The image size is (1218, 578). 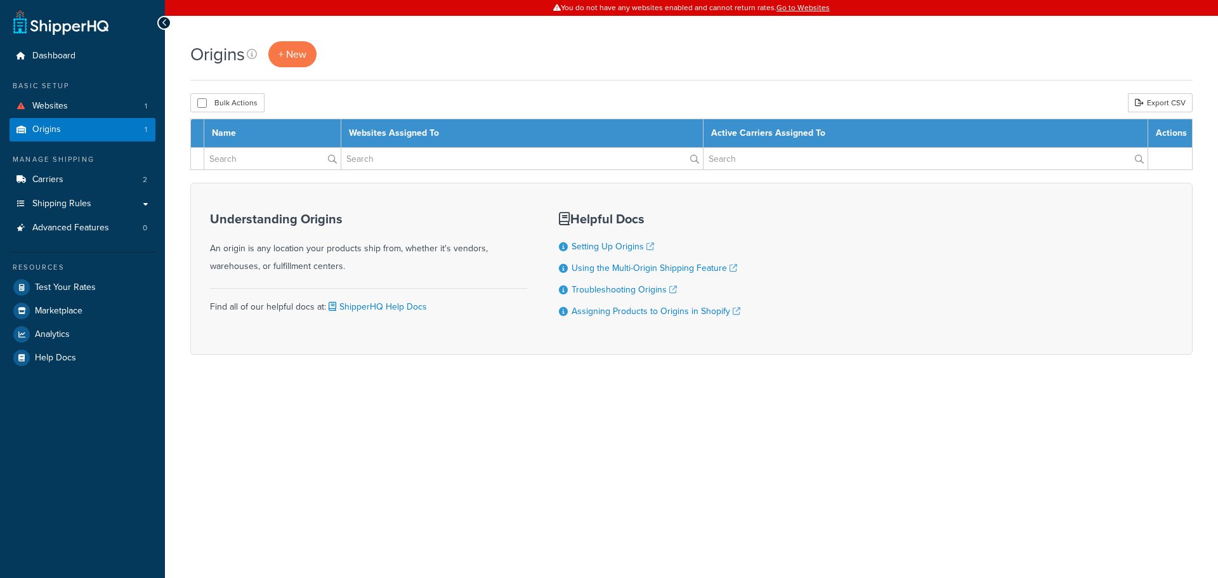 I want to click on a: Using the Multi-Origin Shipping Feature, so click(x=654, y=268).